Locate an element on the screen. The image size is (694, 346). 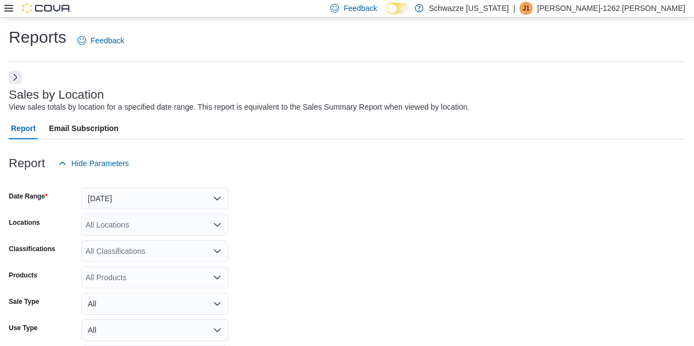
span: Report is located at coordinates (23, 128).